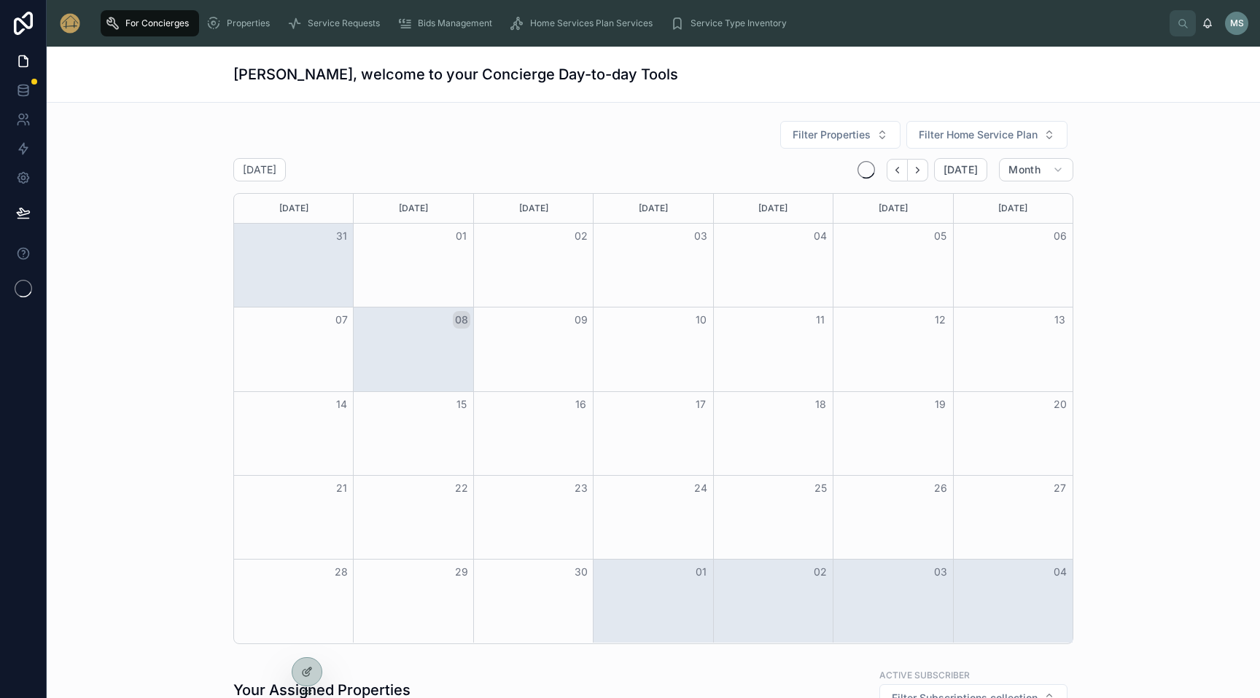  What do you see at coordinates (1024, 170) in the screenshot?
I see `span: Month` at bounding box center [1024, 170].